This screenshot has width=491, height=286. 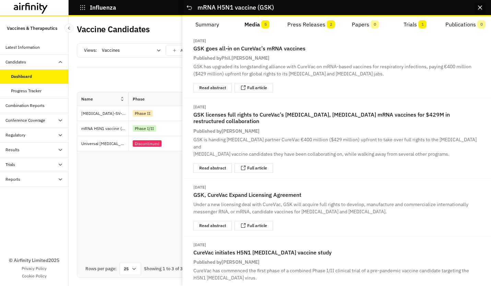 What do you see at coordinates (331, 24) in the screenshot?
I see `span: 2` at bounding box center [331, 24].